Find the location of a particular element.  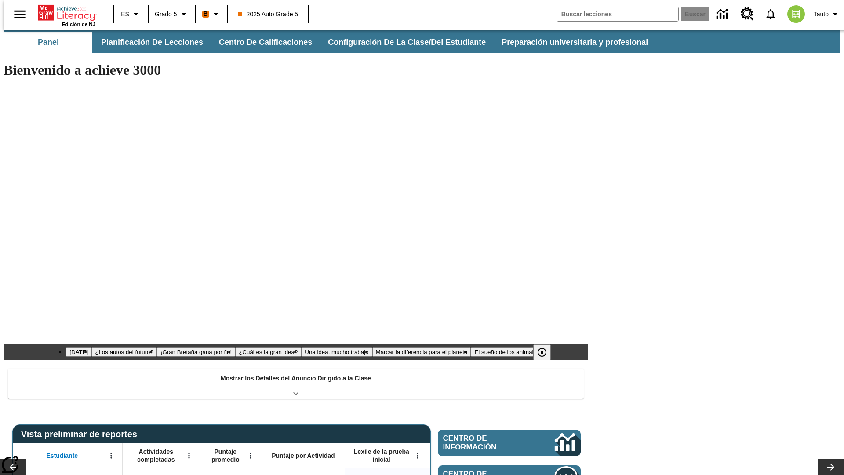

span: Puntaje promedio is located at coordinates (226, 456).